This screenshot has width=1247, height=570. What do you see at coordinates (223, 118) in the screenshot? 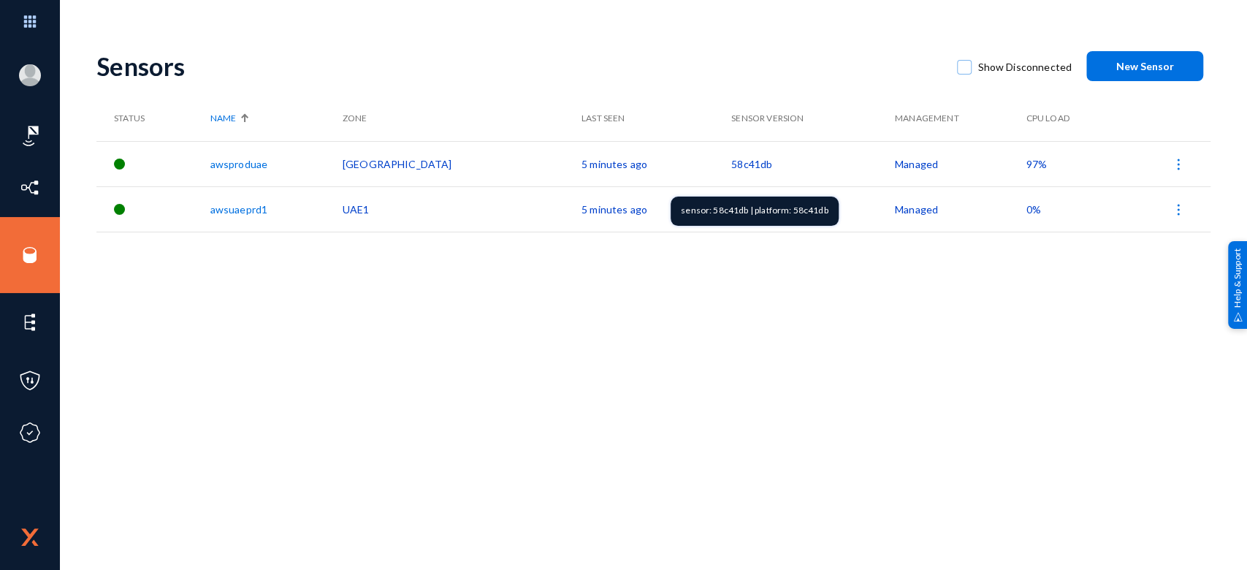
I see `span: Name` at bounding box center [223, 118].